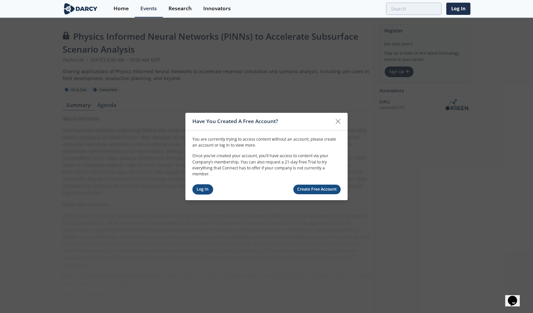  Describe the element at coordinates (262, 122) in the screenshot. I see `div: Have You Created A Free Account?` at that location.